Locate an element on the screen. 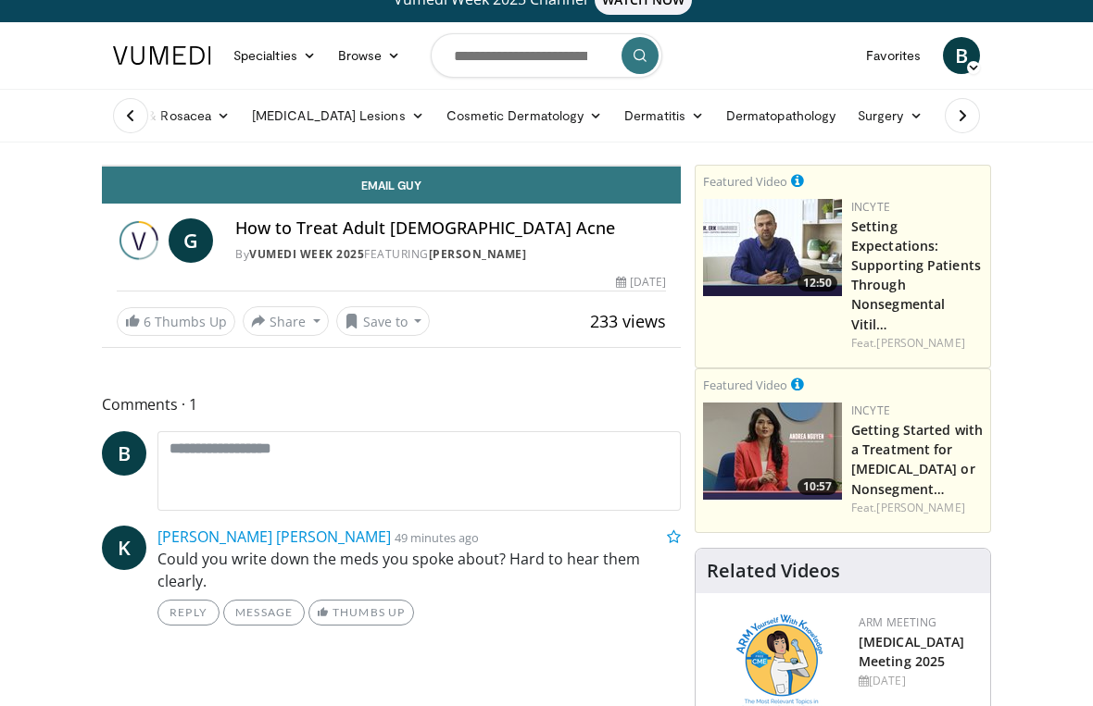 The height and width of the screenshot is (706, 1093). a: Browse is located at coordinates (369, 56).